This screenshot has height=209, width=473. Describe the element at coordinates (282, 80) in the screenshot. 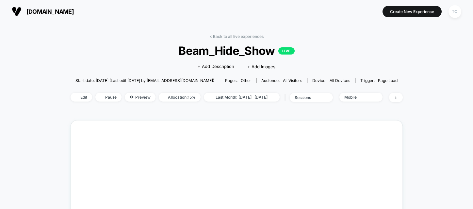

I see `div: Audience:` at that location.